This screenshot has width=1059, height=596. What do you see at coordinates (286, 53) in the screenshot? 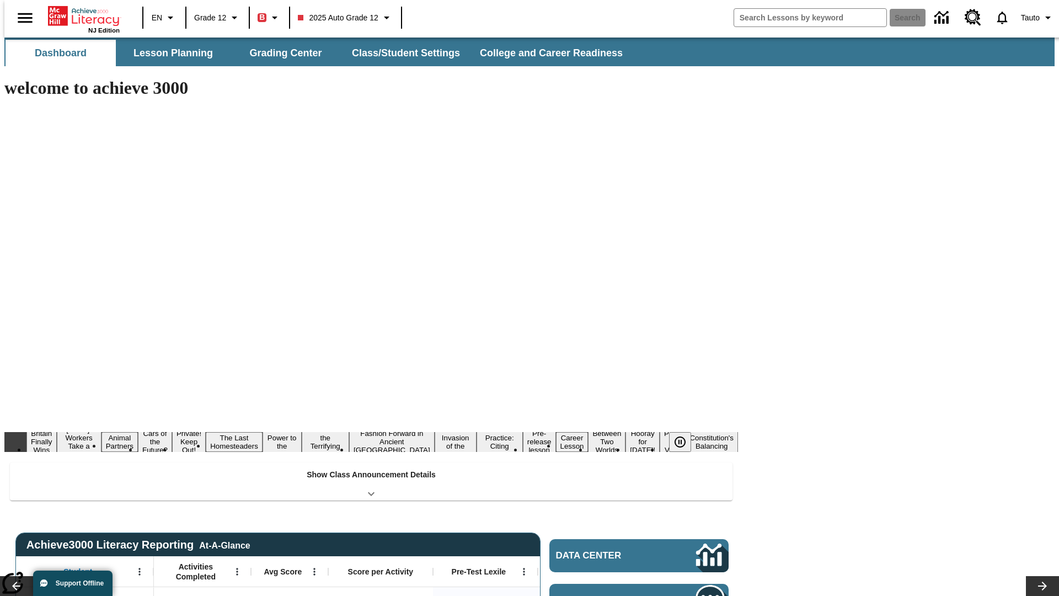
I see `button: Grading Center` at bounding box center [286, 53].